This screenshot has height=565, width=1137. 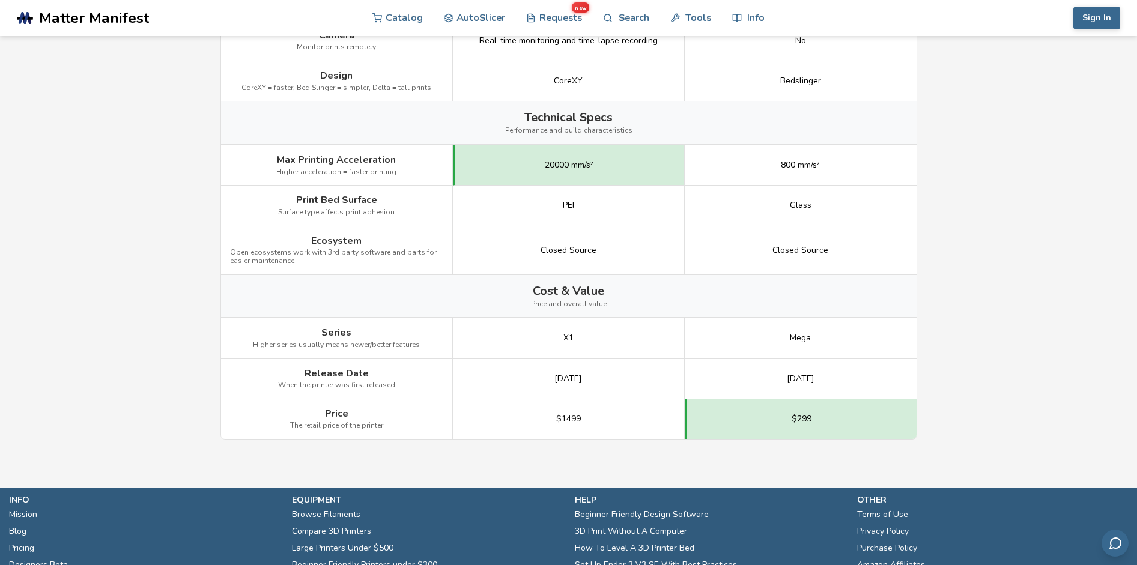 What do you see at coordinates (992, 500) in the screenshot?
I see `p: other` at bounding box center [992, 500].